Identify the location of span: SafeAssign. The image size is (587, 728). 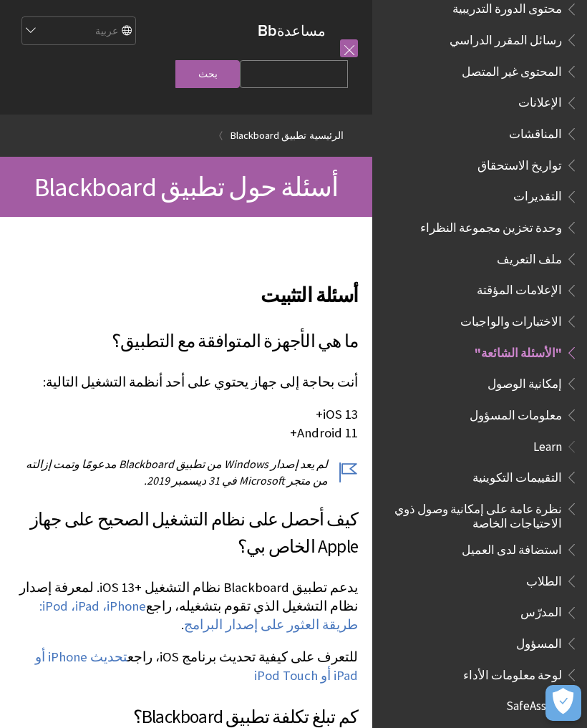
(534, 704).